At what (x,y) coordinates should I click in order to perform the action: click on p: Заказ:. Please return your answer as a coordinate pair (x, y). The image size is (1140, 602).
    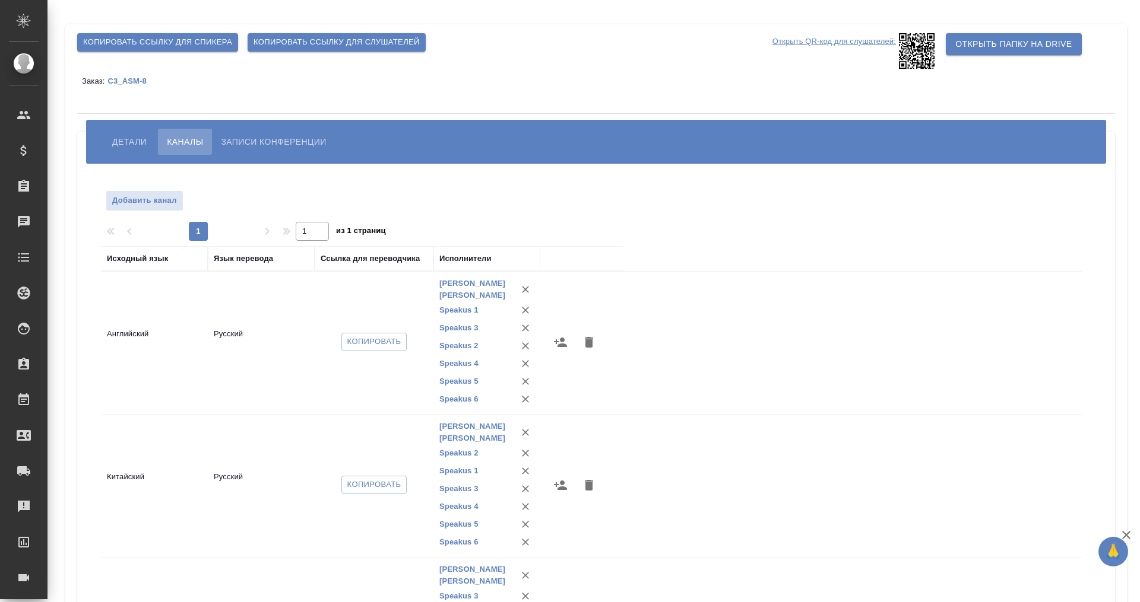
    Looking at the image, I should click on (94, 81).